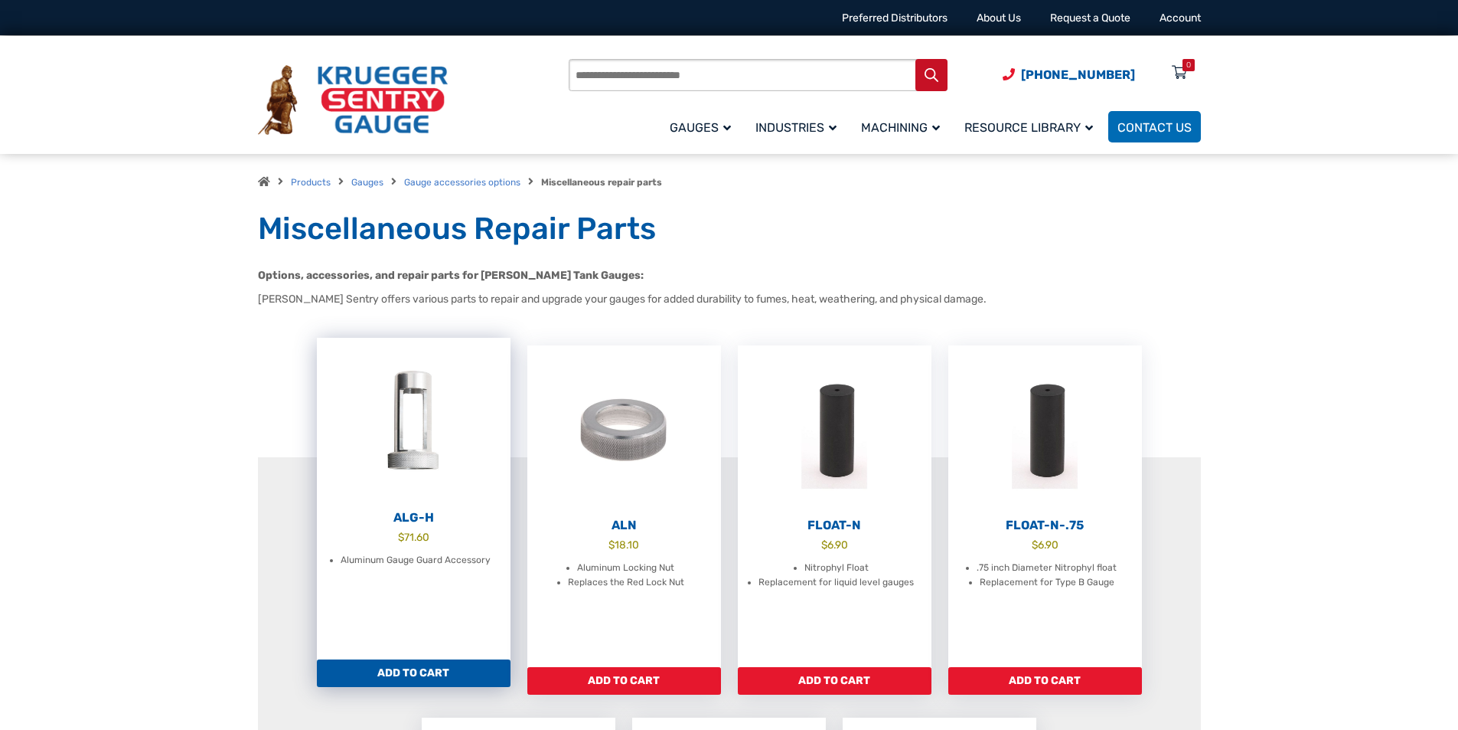  What do you see at coordinates (413, 537) in the screenshot?
I see `bdi: 71.60` at bounding box center [413, 537].